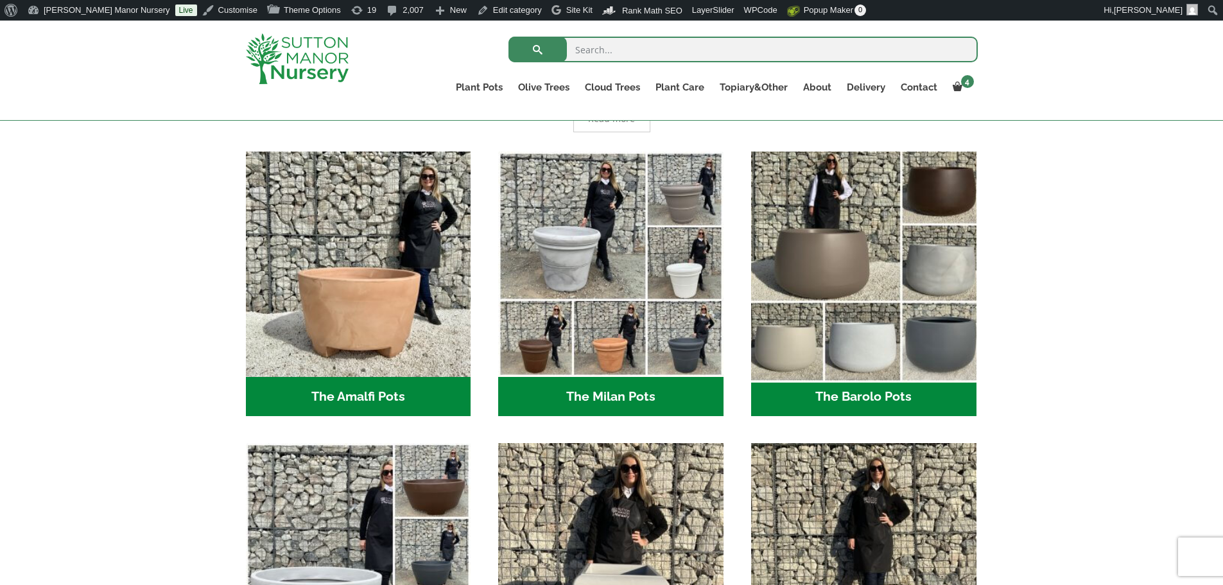  What do you see at coordinates (611, 119) in the screenshot?
I see `span: Read more` at bounding box center [611, 119].